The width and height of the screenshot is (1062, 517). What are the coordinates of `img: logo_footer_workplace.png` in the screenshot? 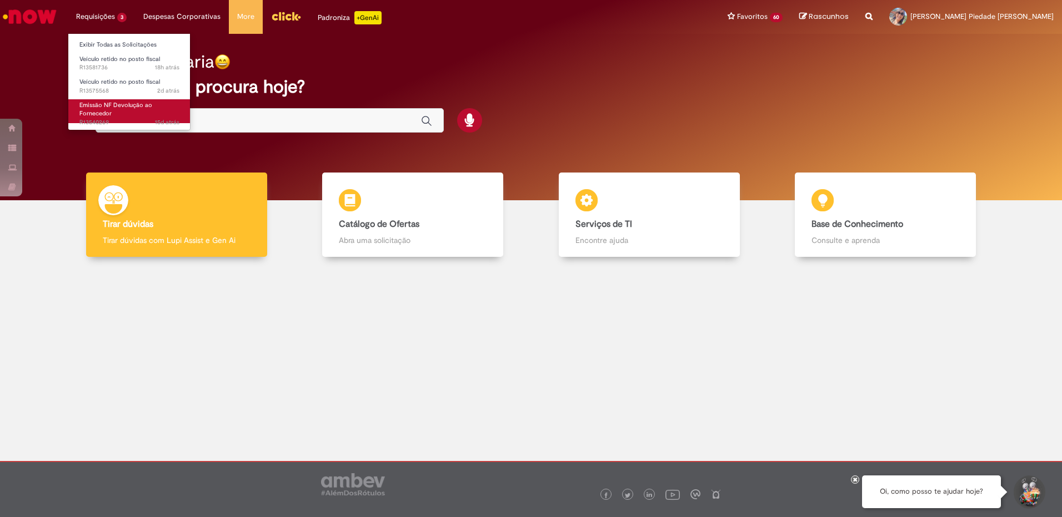 It's located at (695, 495).